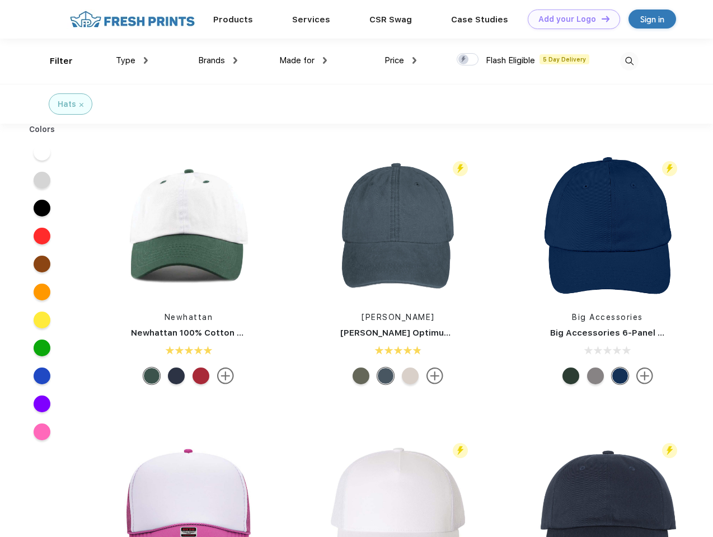  Describe the element at coordinates (81, 105) in the screenshot. I see `img: filter_cancel.svg` at that location.